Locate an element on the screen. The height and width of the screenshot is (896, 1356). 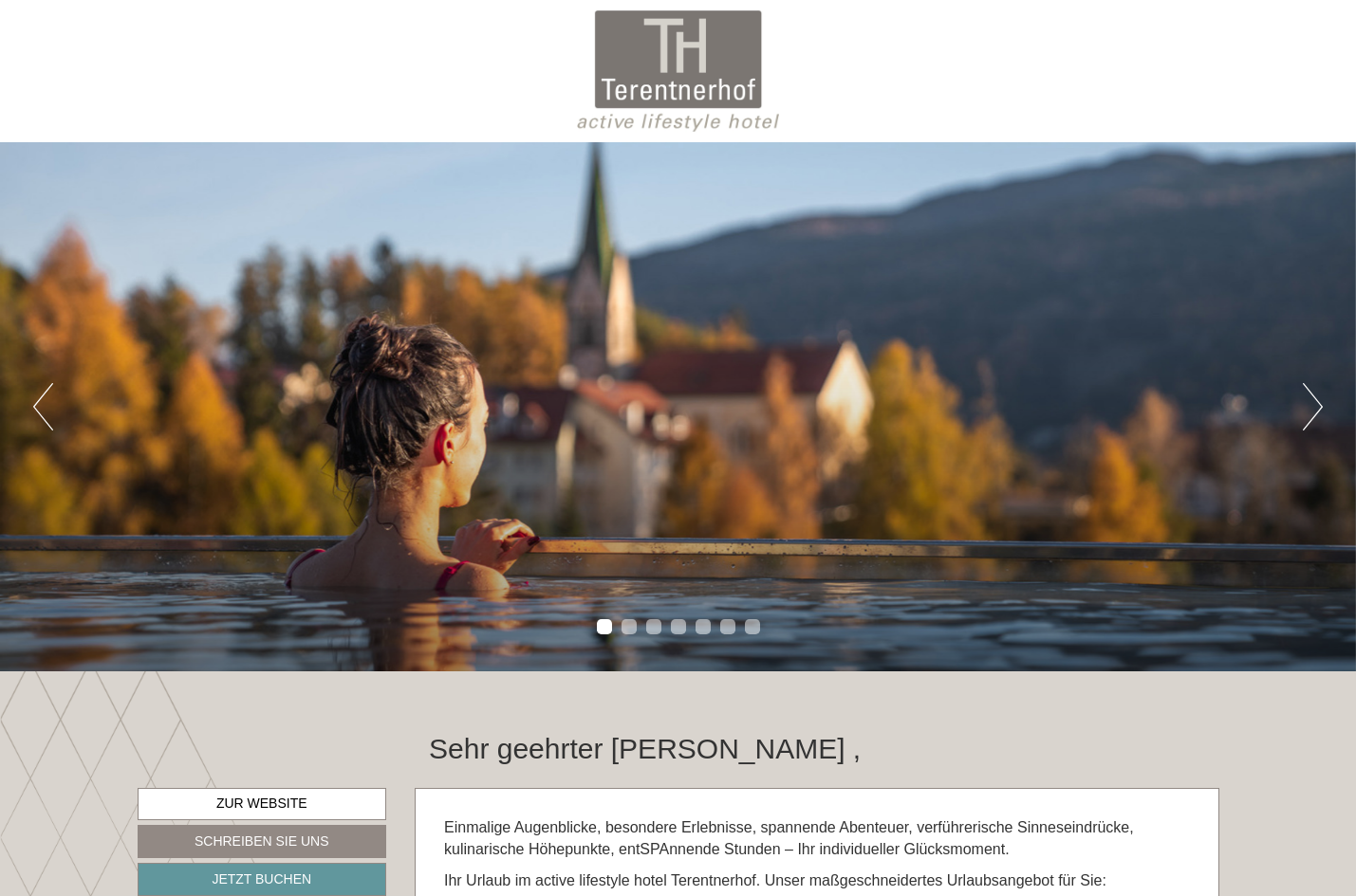
p: Ihr Urlaub im active lifestyle hotel Terentnerhof. Unser maßgeschneidertes Urlaubsangebot für Sie: is located at coordinates (817, 881).